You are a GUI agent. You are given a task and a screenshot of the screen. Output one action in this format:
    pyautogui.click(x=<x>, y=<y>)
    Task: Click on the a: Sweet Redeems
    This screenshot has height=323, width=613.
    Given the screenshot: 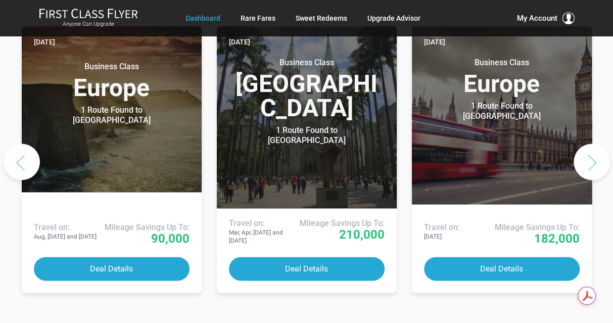 What is the action you would take?
    pyautogui.click(x=321, y=18)
    